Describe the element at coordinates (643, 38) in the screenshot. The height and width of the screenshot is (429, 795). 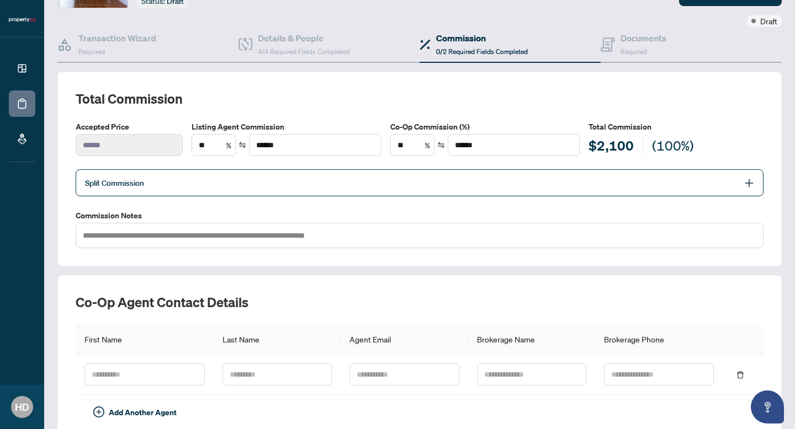
I see `h4: Documents` at that location.